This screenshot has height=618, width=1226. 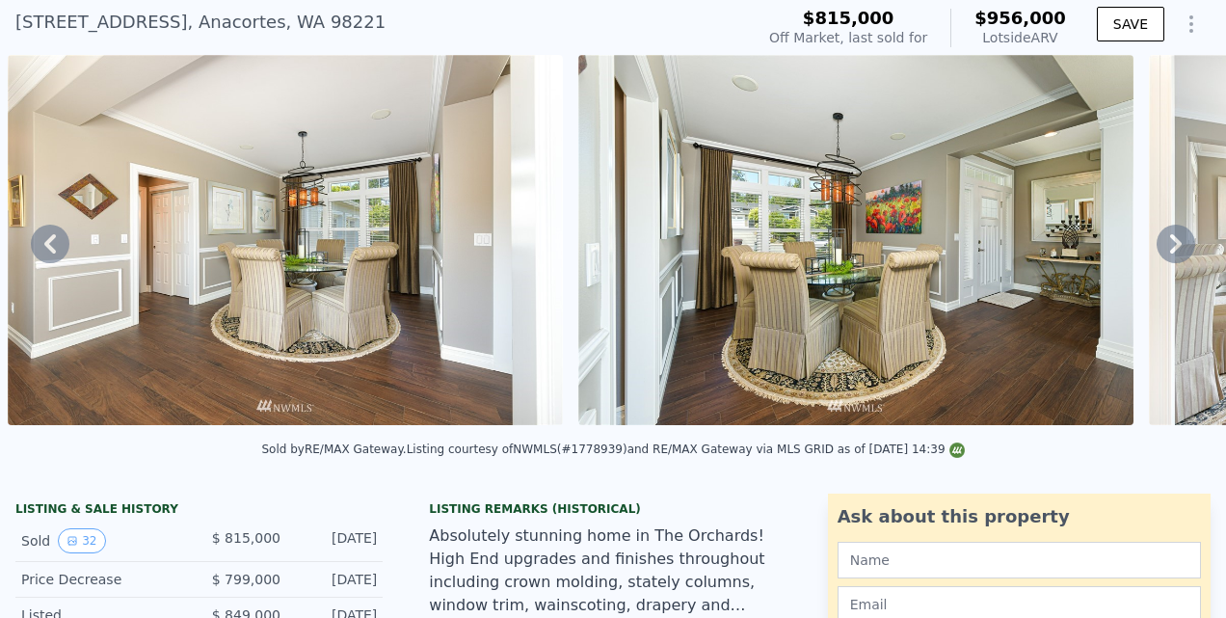 What do you see at coordinates (848, 38) in the screenshot?
I see `div: Off Market, last sold for` at bounding box center [848, 38].